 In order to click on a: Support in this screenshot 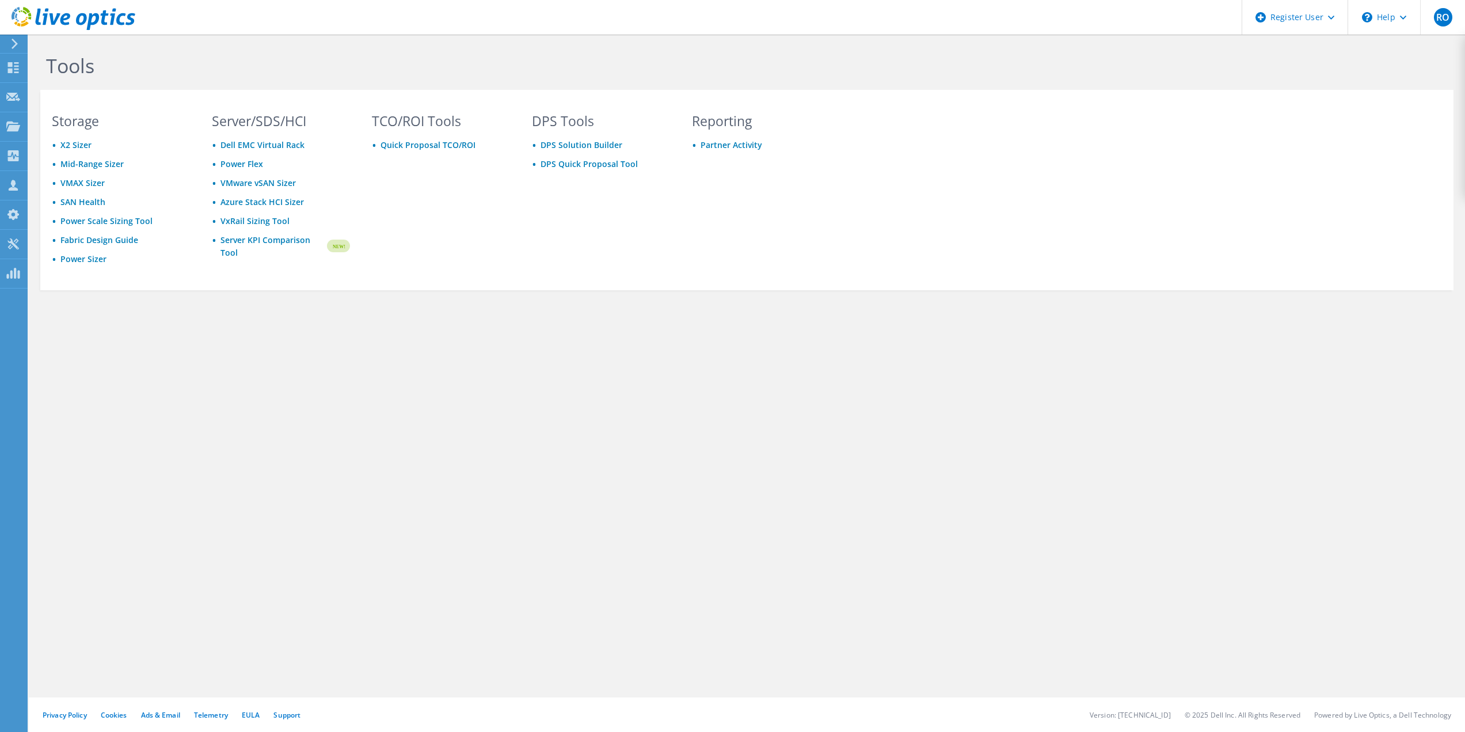, I will do `click(287, 715)`.